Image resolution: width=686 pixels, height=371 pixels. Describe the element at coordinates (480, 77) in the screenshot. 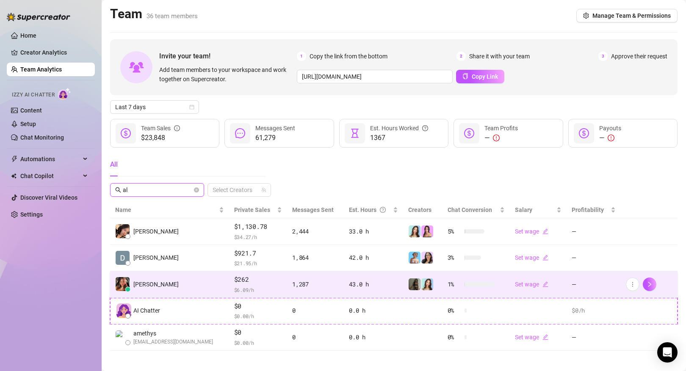

I see `button: Copy Link` at that location.